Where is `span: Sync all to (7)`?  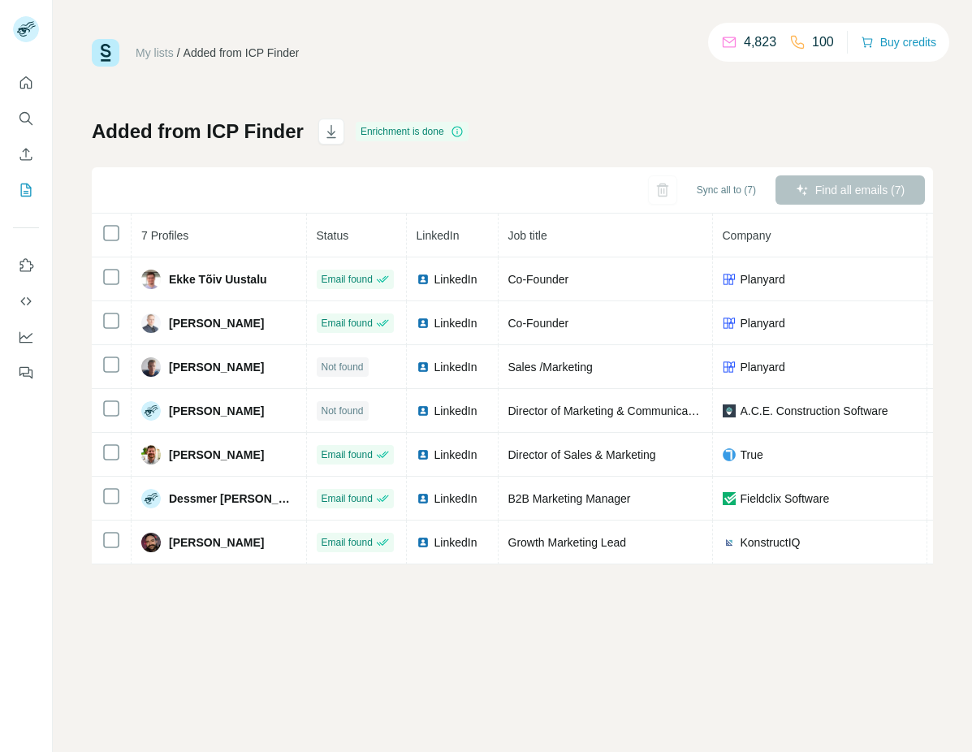 span: Sync all to (7) is located at coordinates (726, 190).